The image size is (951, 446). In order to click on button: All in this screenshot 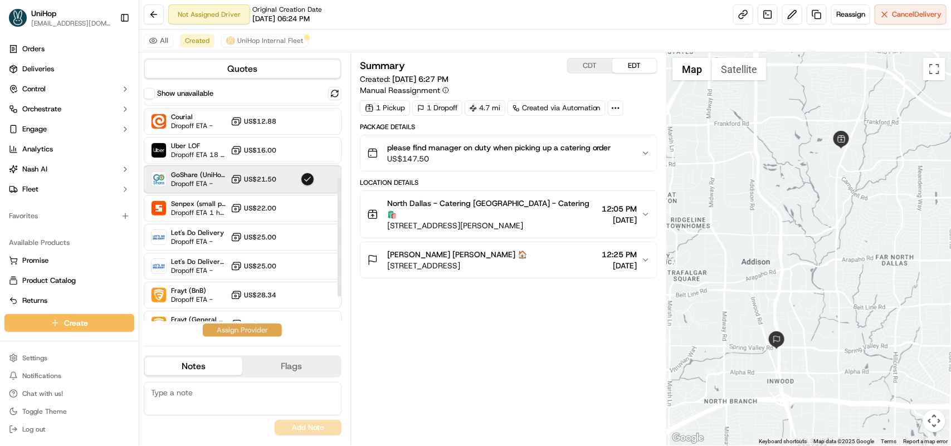, I will do `click(158, 41)`.